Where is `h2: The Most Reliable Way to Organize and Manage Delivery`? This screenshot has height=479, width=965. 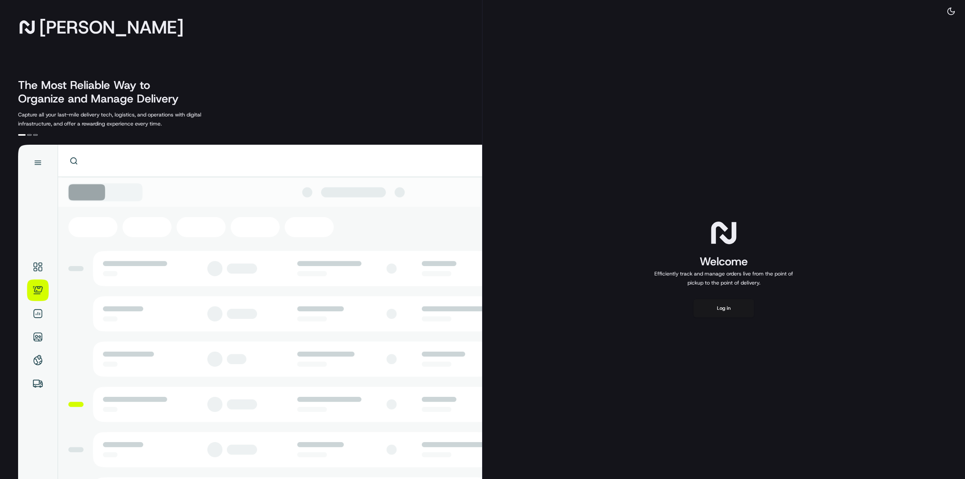
h2: The Most Reliable Way to Organize and Manage Delivery is located at coordinates (103, 92).